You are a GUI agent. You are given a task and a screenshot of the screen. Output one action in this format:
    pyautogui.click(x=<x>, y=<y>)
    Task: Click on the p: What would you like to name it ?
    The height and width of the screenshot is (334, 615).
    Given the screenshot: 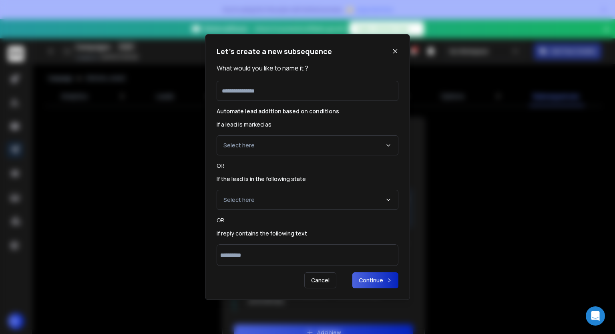 What is the action you would take?
    pyautogui.click(x=307, y=68)
    